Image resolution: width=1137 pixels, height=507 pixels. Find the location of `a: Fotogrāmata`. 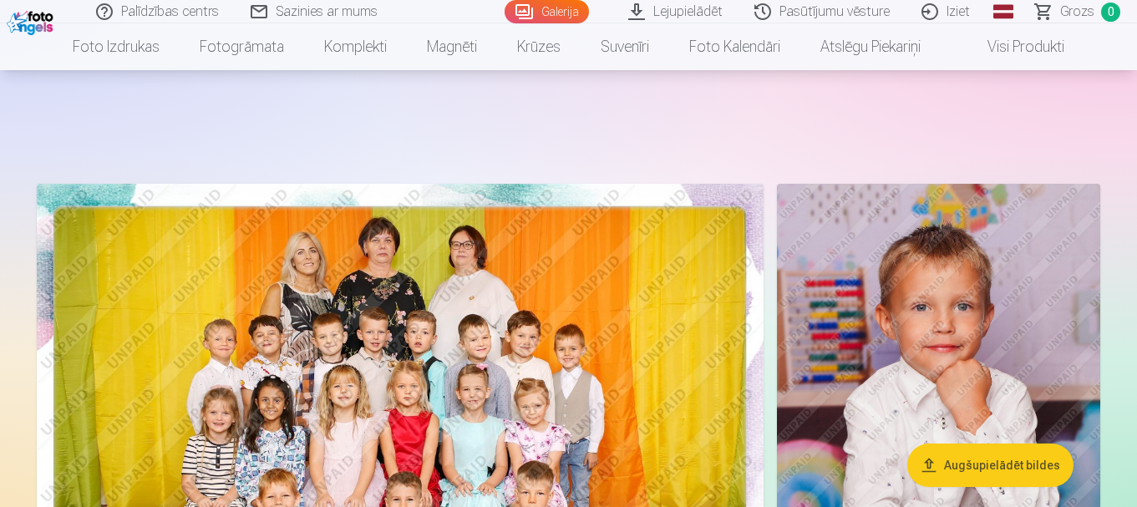

a: Fotogrāmata is located at coordinates (241, 47).